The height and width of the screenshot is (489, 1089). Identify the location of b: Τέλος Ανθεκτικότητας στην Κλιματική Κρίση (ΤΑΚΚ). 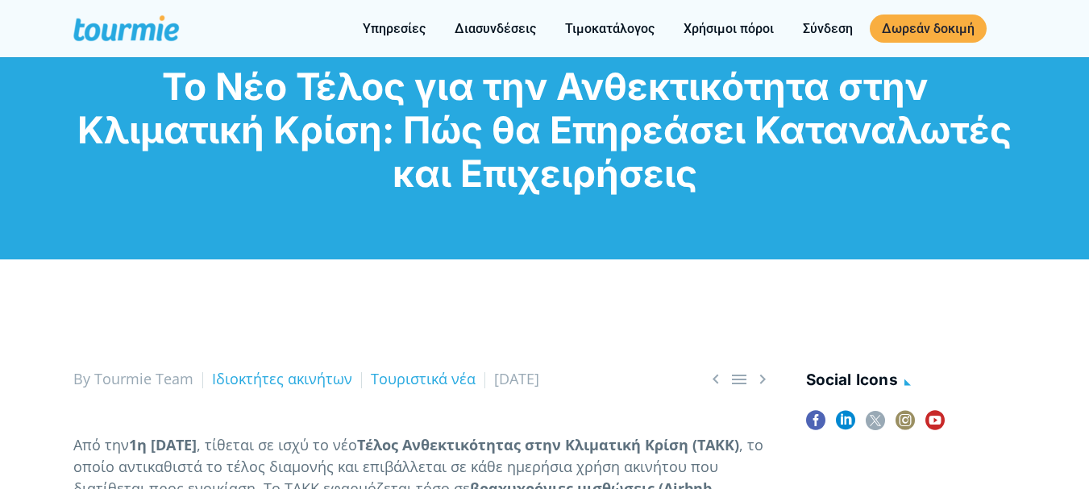
(548, 445).